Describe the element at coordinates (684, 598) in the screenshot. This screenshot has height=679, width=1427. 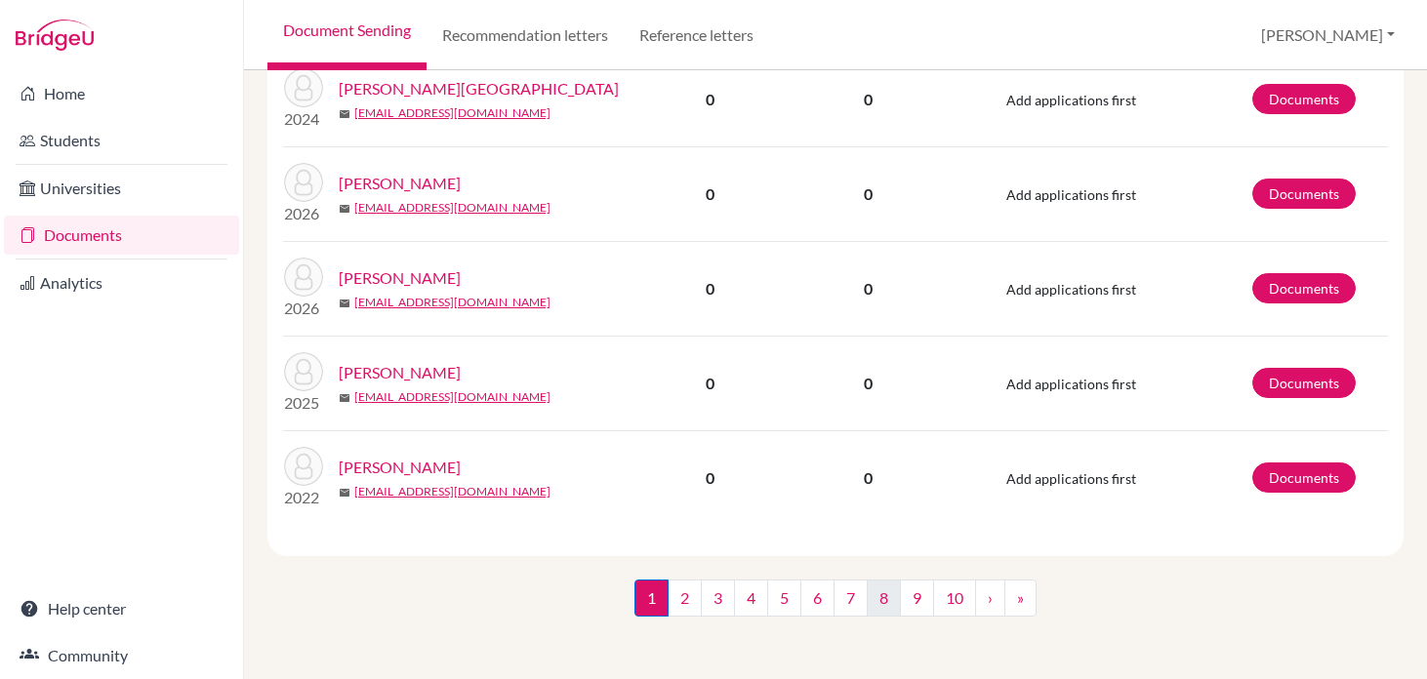
I see `a: 2` at that location.